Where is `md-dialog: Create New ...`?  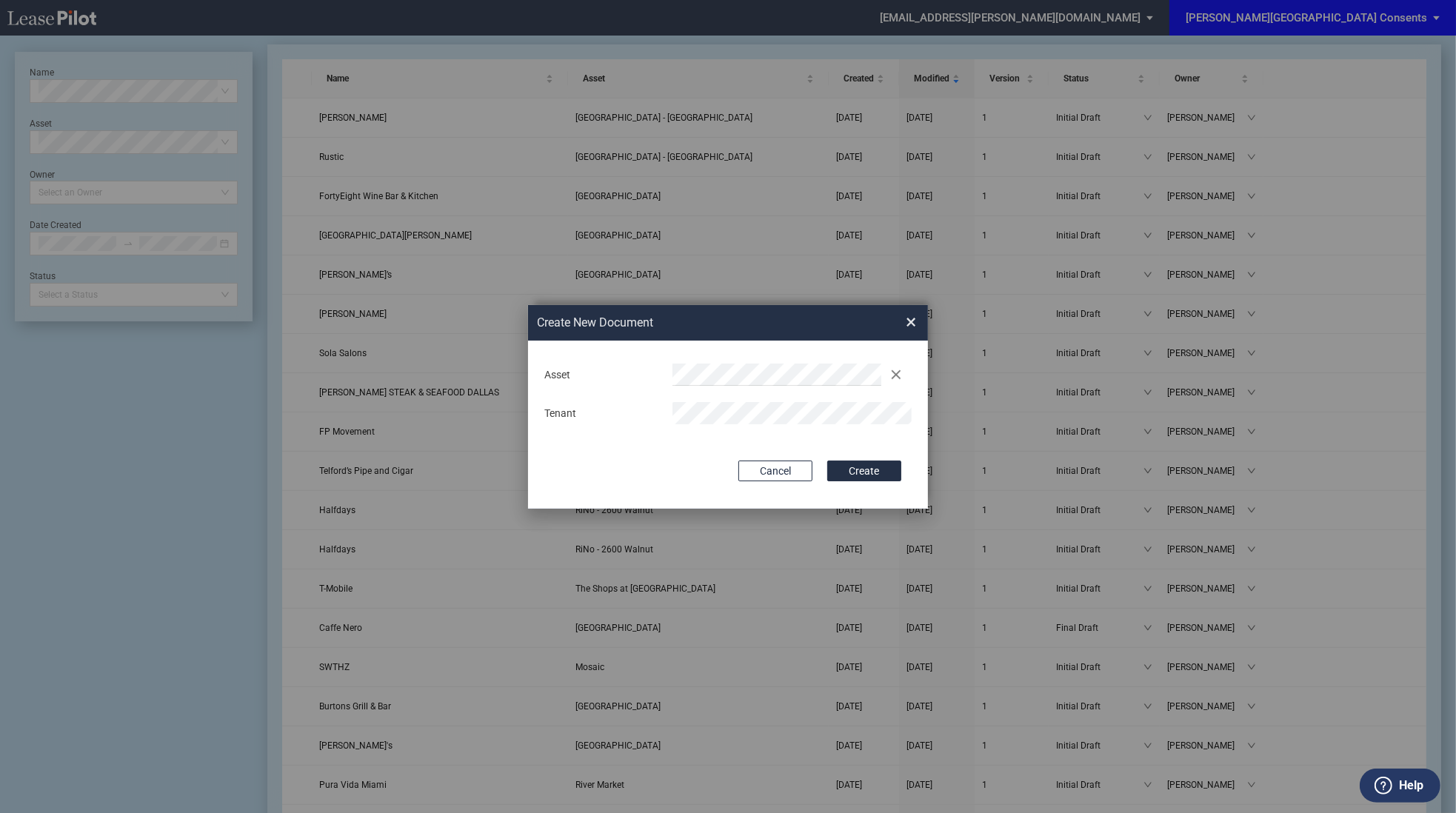 md-dialog: Create New ... is located at coordinates (728, 407).